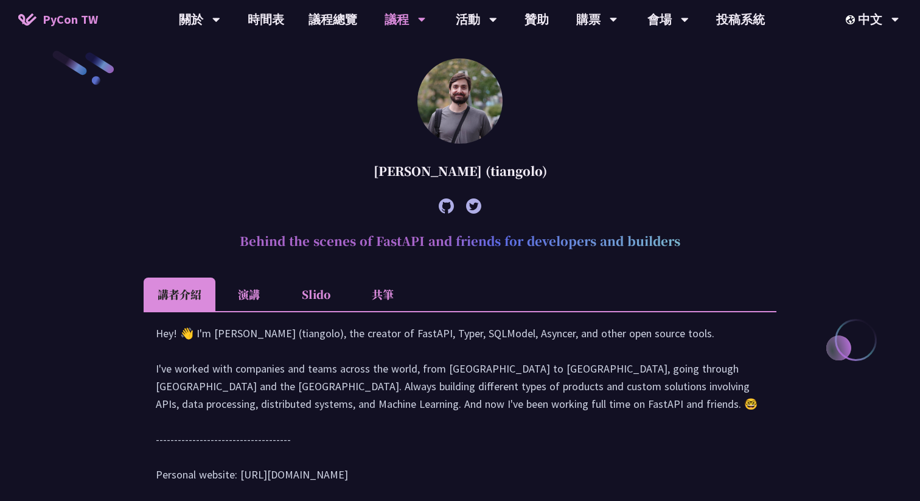 The image size is (920, 501). I want to click on li: 講者介紹, so click(179, 294).